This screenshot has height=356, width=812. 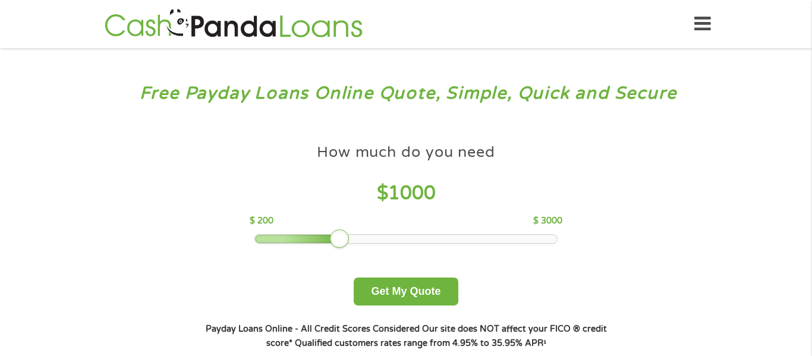 What do you see at coordinates (436, 336) in the screenshot?
I see `strong: Our site does NOT affect your FICO ® credit score*` at bounding box center [436, 336].